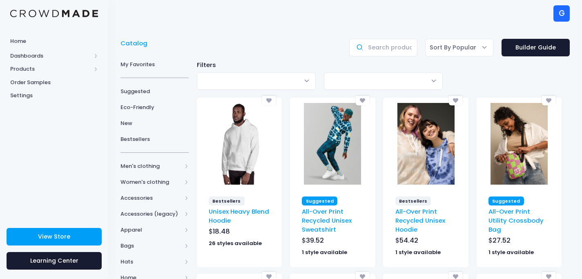 Image resolution: width=582 pixels, height=279 pixels. I want to click on div: Filters, so click(383, 65).